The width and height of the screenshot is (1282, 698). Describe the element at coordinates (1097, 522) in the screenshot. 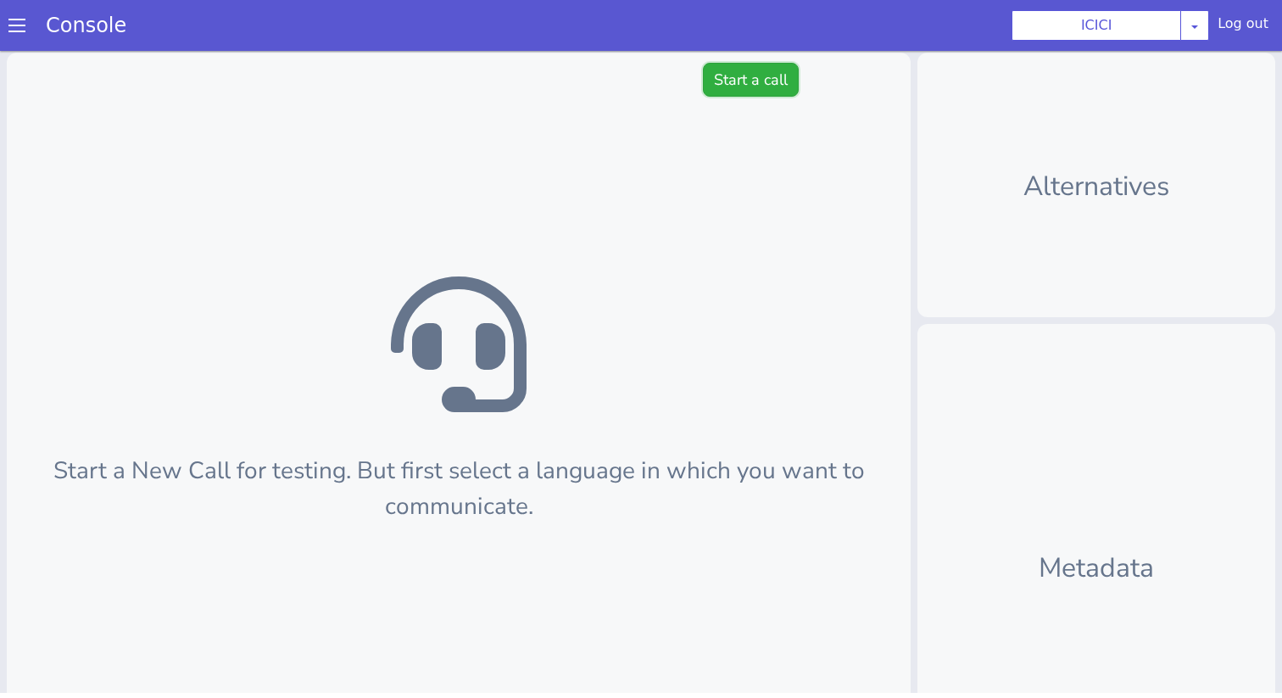

I see `p: Metadata` at that location.